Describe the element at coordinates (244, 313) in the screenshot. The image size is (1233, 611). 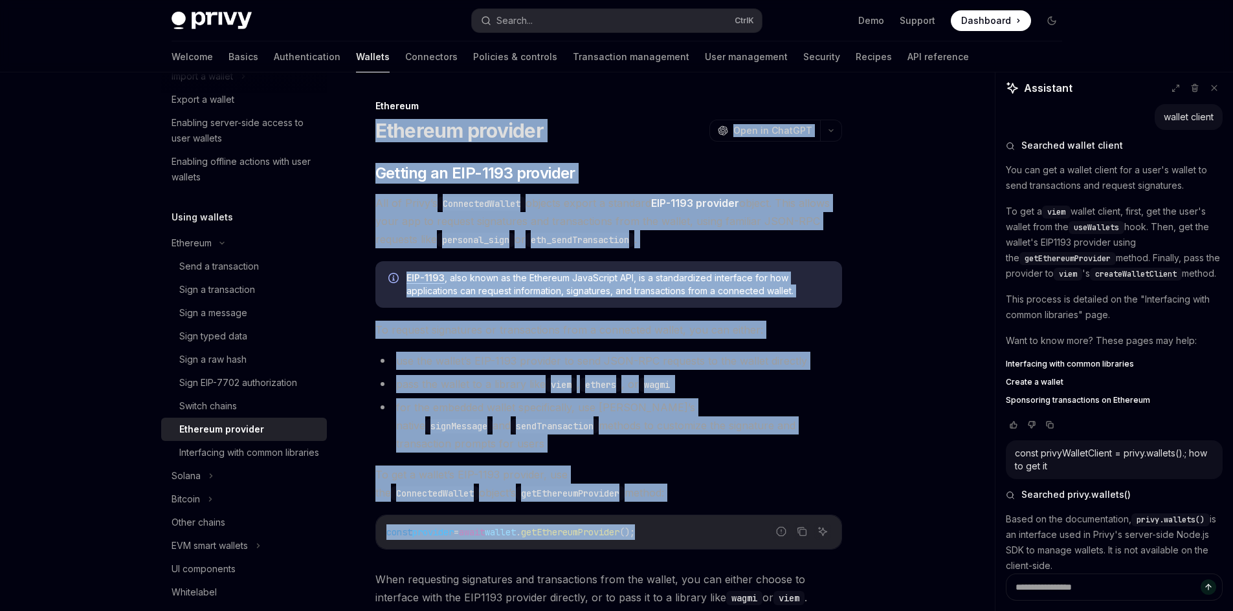
I see `a: Sign a message` at that location.